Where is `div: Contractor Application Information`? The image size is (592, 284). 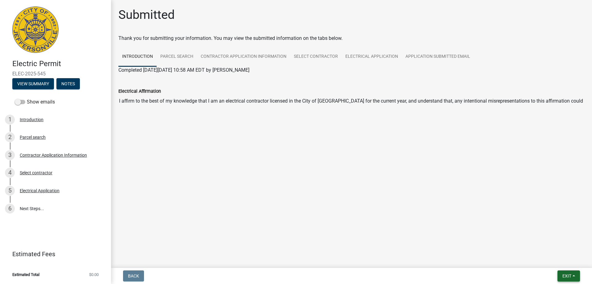
div: Contractor Application Information is located at coordinates (53, 155).